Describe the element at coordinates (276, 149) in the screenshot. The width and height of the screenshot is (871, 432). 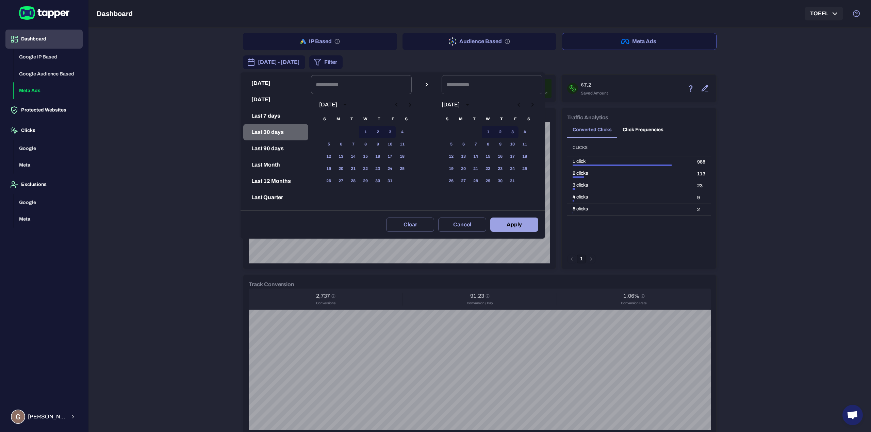
I see `button: Last 90 days` at that location.